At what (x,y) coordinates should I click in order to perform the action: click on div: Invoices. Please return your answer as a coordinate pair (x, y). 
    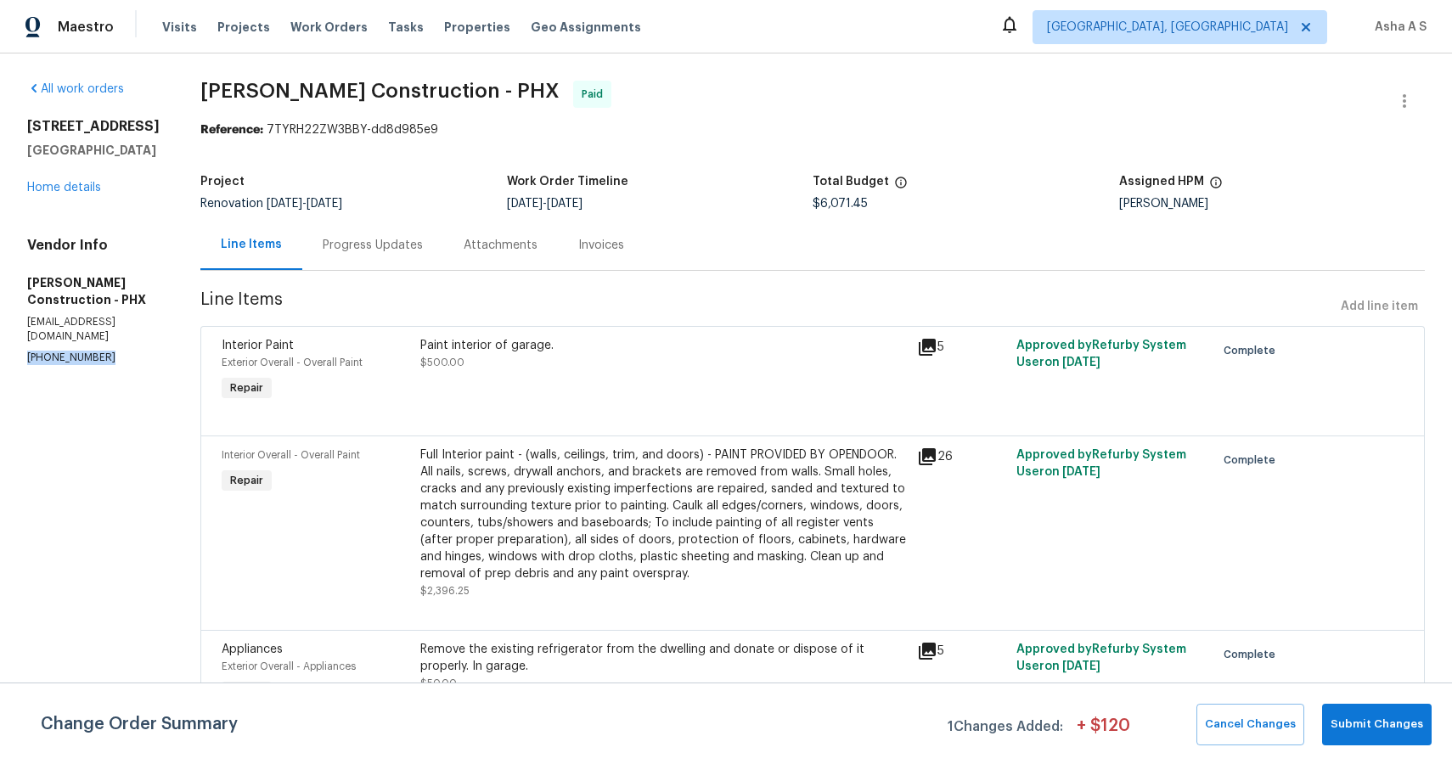
    Looking at the image, I should click on (601, 245).